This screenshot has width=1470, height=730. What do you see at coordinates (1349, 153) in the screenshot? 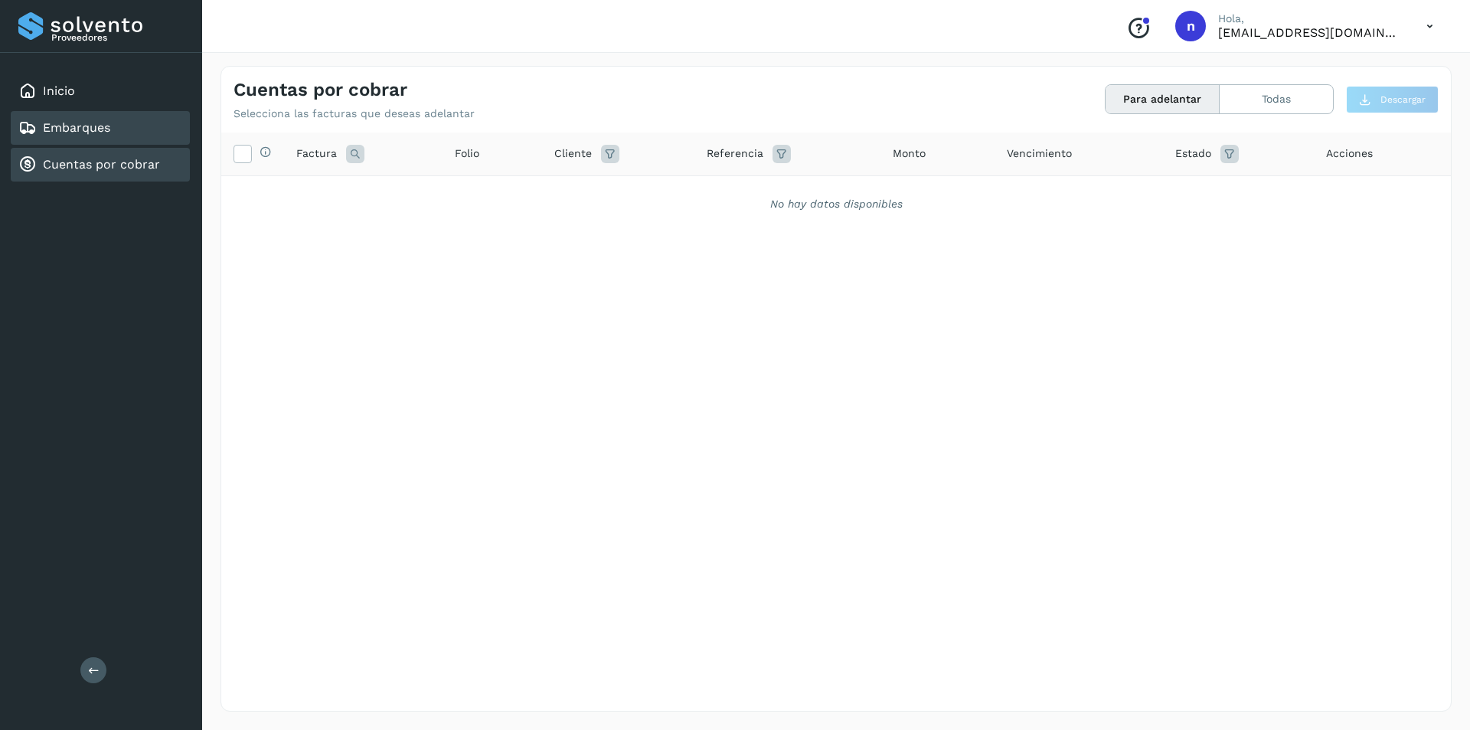
I see `span: Acciones` at bounding box center [1349, 153].